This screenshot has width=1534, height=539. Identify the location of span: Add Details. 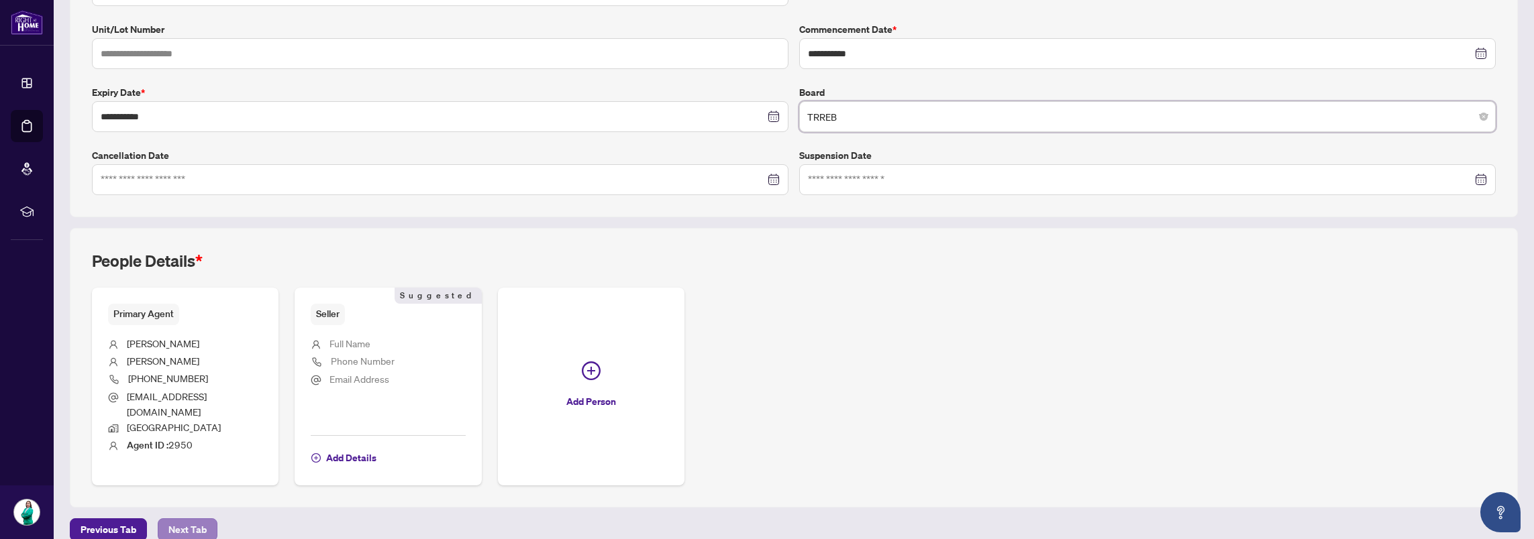
(351, 458).